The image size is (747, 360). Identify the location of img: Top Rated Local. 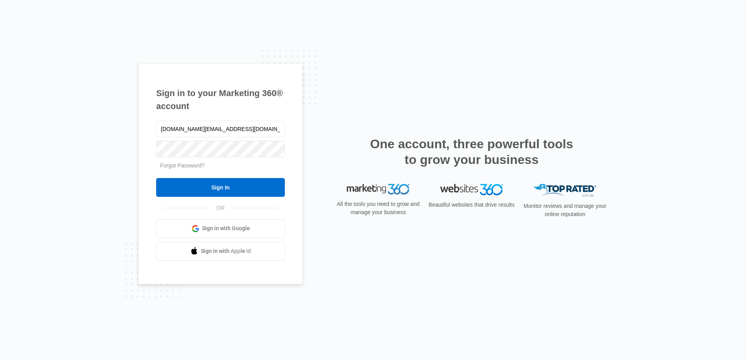
(565, 190).